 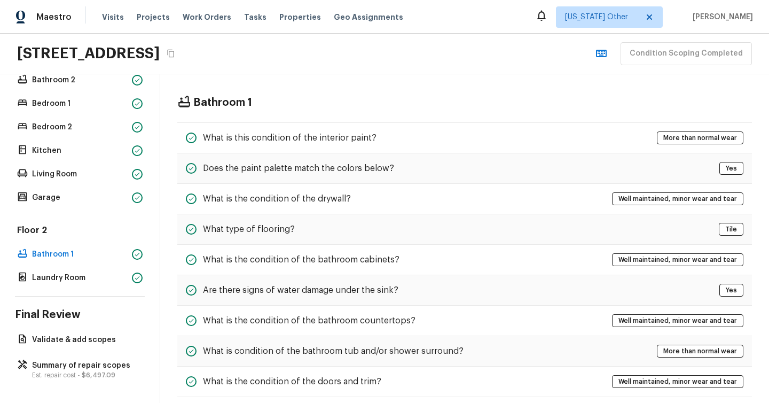 What do you see at coordinates (80, 314) in the screenshot?
I see `h4: Final Review` at bounding box center [80, 314].